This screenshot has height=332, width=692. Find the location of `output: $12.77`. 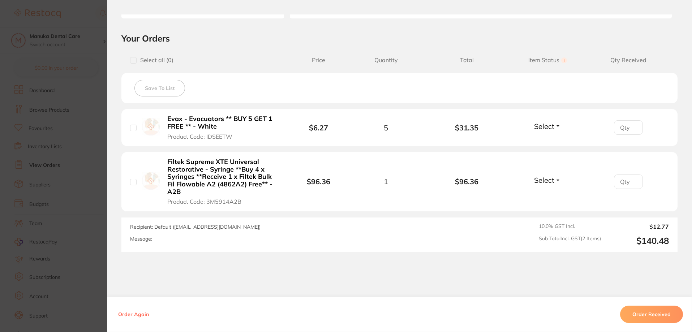

output: $12.77 is located at coordinates (638, 227).